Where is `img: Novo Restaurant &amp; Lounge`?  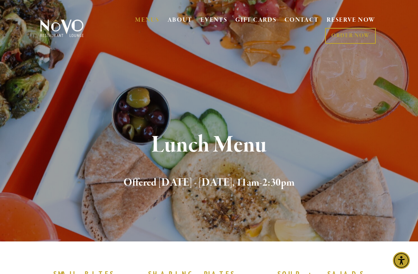
img: Novo Restaurant &amp; Lounge is located at coordinates (62, 28).